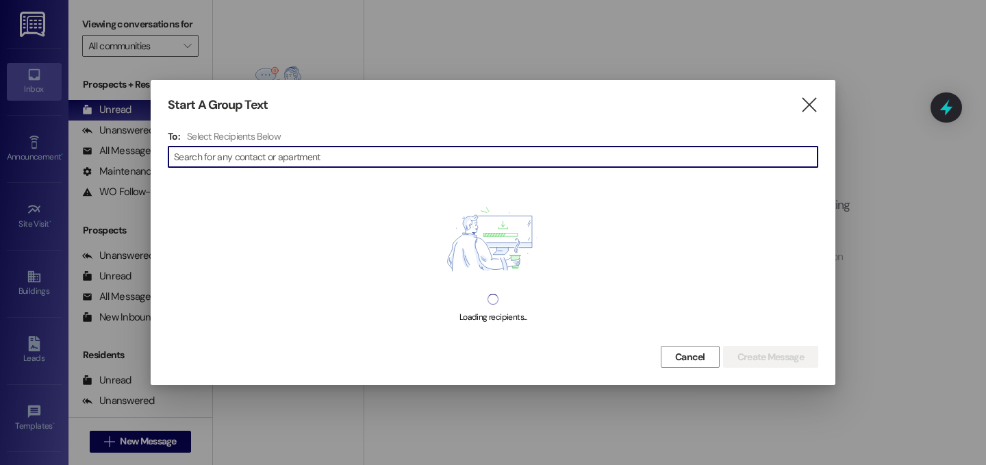 Image resolution: width=986 pixels, height=465 pixels. Describe the element at coordinates (690, 357) in the screenshot. I see `span: Cancel` at that location.